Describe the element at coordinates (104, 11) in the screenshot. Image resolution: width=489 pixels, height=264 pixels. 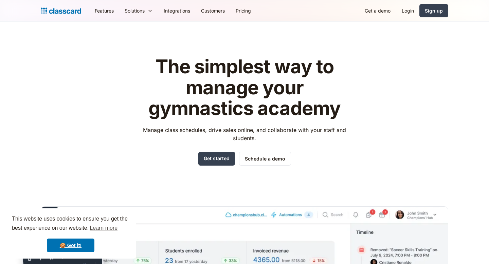
I see `a: Features` at that location.